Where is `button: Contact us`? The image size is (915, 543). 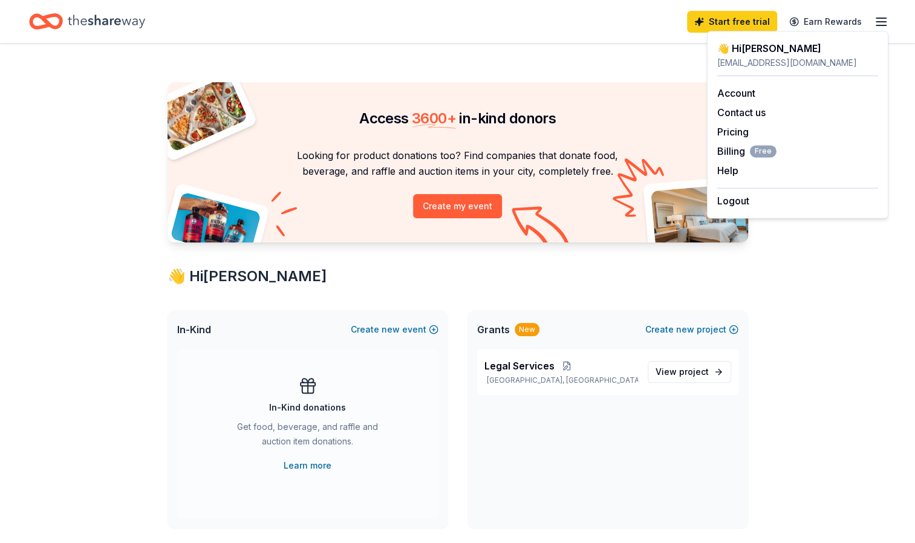
button: Contact us is located at coordinates (742, 113).